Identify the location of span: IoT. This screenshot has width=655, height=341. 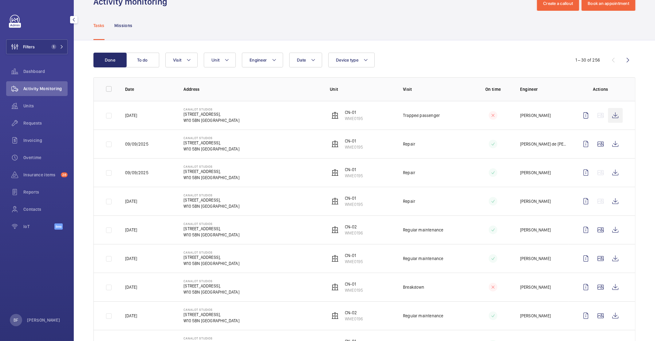
(39, 226).